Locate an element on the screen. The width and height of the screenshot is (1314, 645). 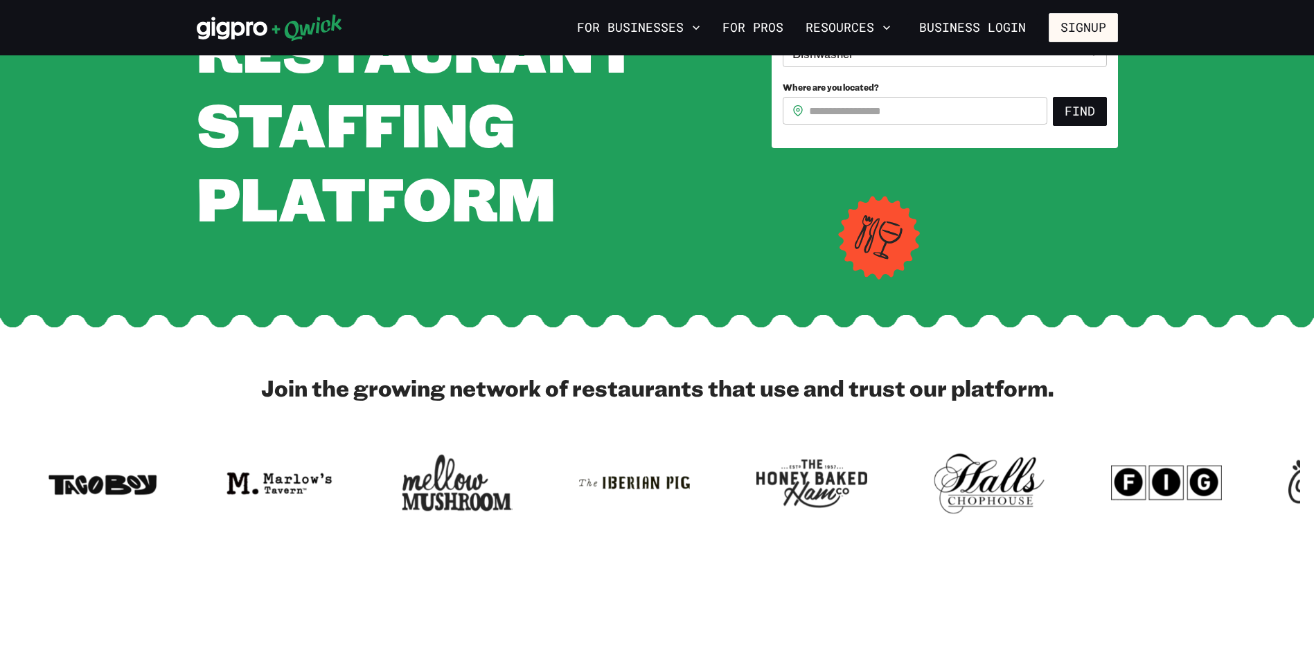
img: Logo for Halls is located at coordinates (989, 483).